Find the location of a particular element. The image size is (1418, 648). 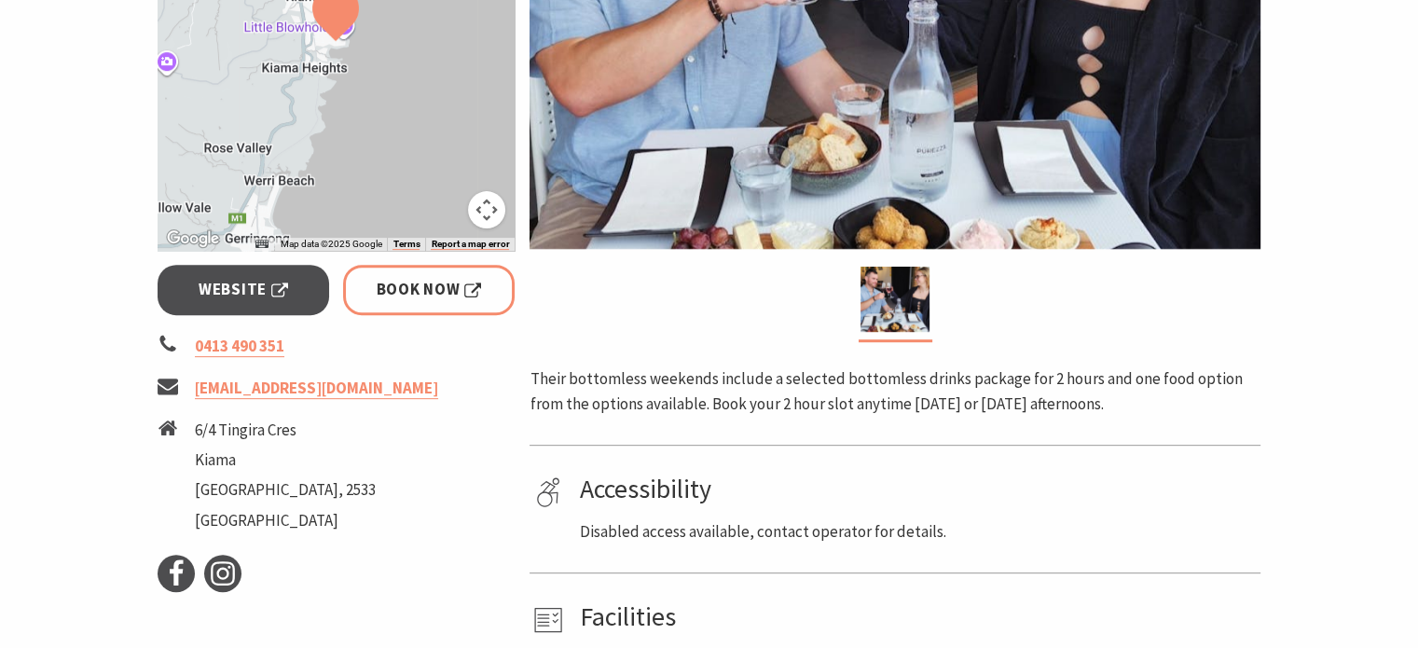

a: Website is located at coordinates (243, 289).